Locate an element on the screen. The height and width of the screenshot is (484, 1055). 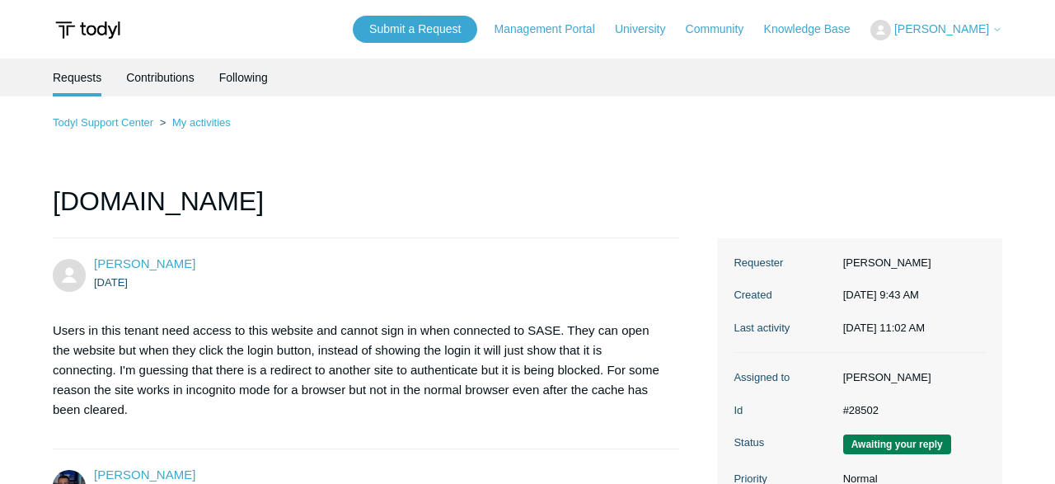
dt: Created is located at coordinates (783, 295).